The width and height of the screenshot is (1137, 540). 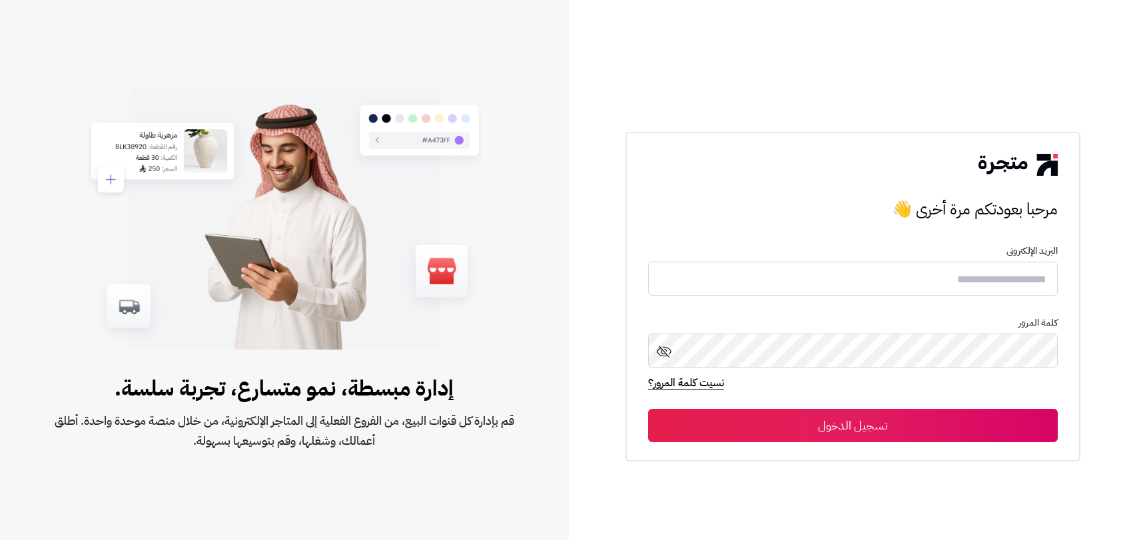 I want to click on span: قم بإدارة كل قنوات البيع، من الفروع الفعلية إلى المتاجر الإلكترونية، من خلال منصة موحدة واحدة. أط..., so click(x=284, y=431).